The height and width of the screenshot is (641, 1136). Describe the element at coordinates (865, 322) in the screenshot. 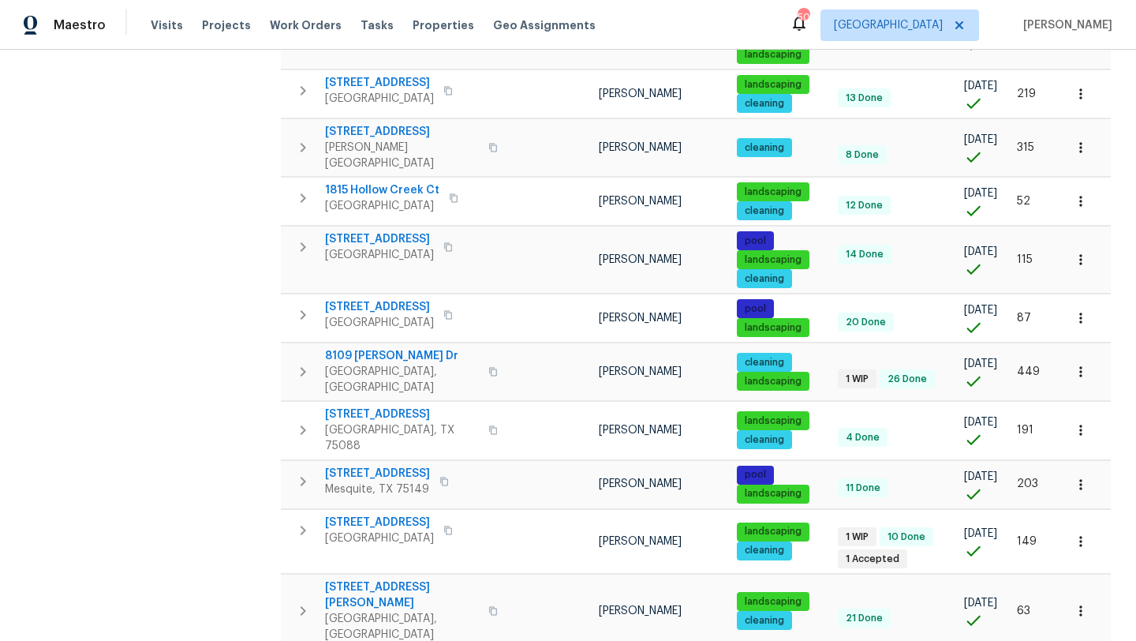

I see `span: 20 Done` at that location.